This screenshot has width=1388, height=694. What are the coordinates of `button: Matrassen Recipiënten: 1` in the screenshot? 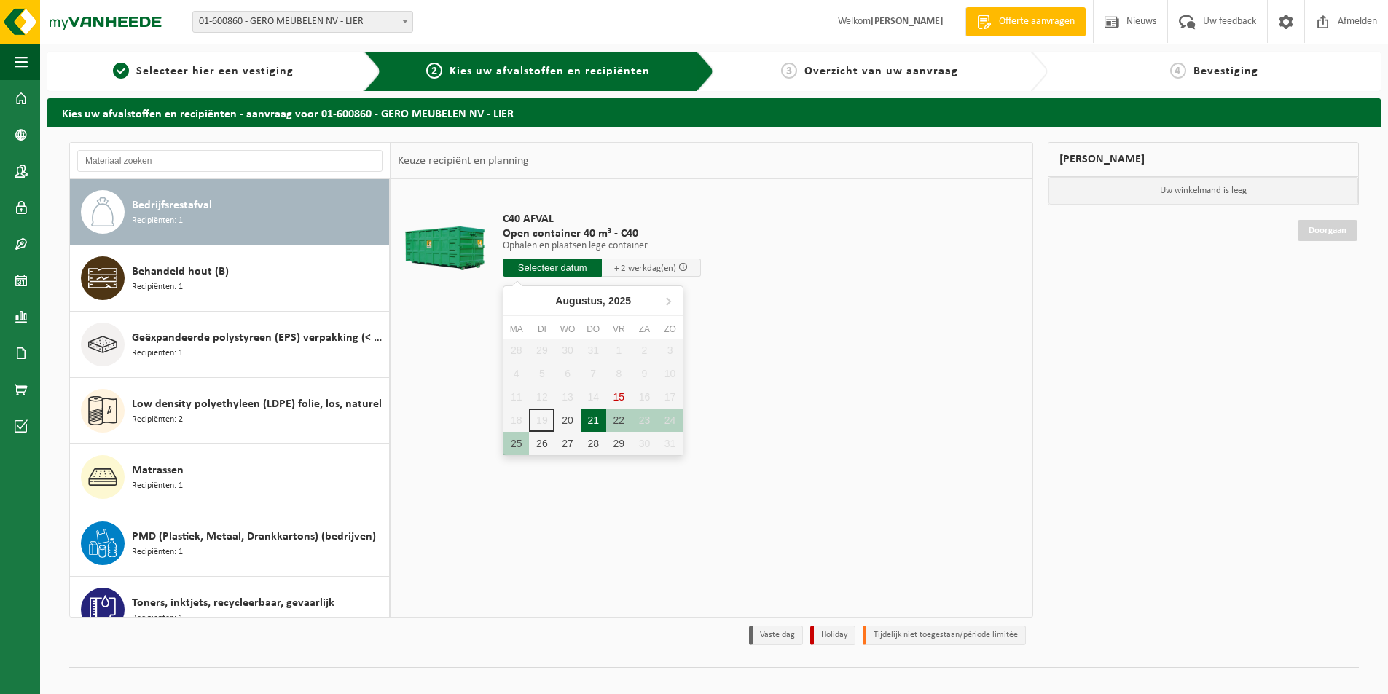 It's located at (229, 477).